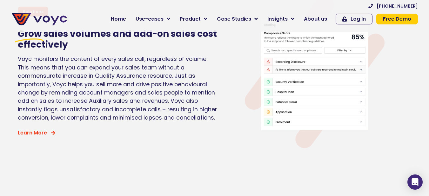 The width and height of the screenshot is (429, 196). Describe the element at coordinates (118, 88) in the screenshot. I see `p: Voyc monitors the content of every sales call, regardless of volume. This means that you can expa...` at that location.